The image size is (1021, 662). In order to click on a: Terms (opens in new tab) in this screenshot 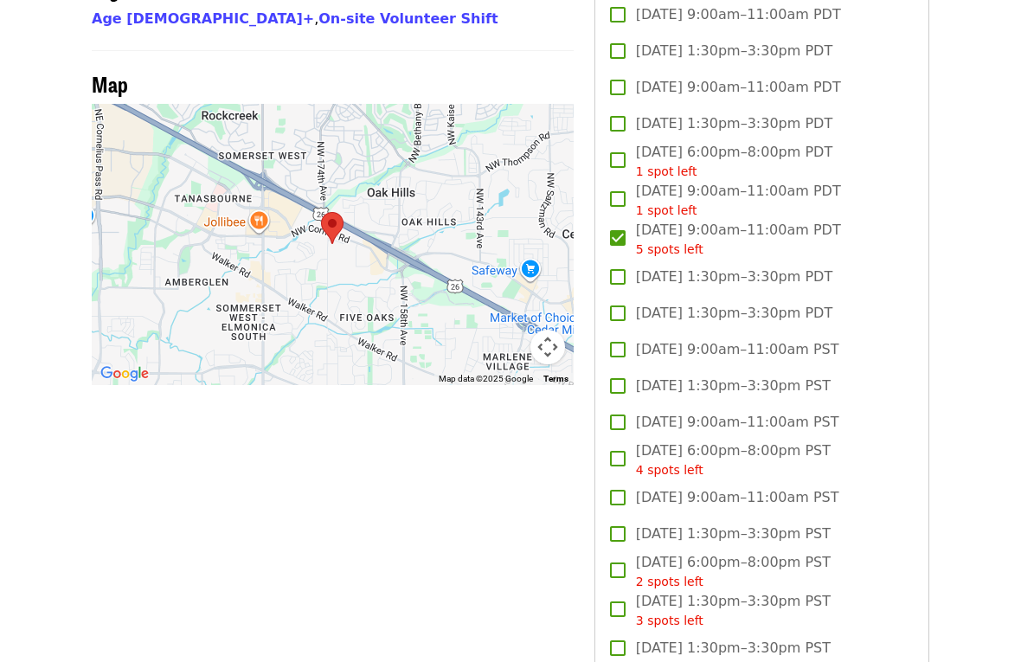, I will do `click(556, 379)`.